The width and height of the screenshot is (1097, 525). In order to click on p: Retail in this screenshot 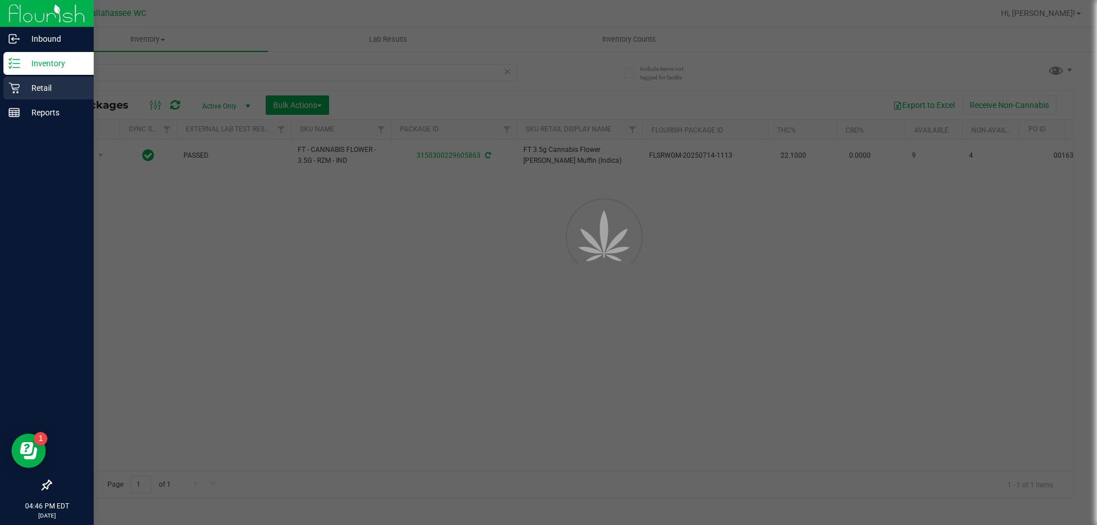, I will do `click(54, 88)`.